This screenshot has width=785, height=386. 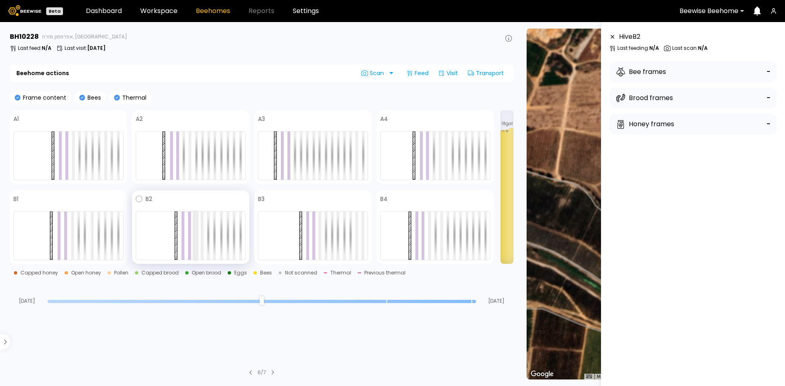 What do you see at coordinates (206, 273) in the screenshot?
I see `div: Open brood` at bounding box center [206, 273].